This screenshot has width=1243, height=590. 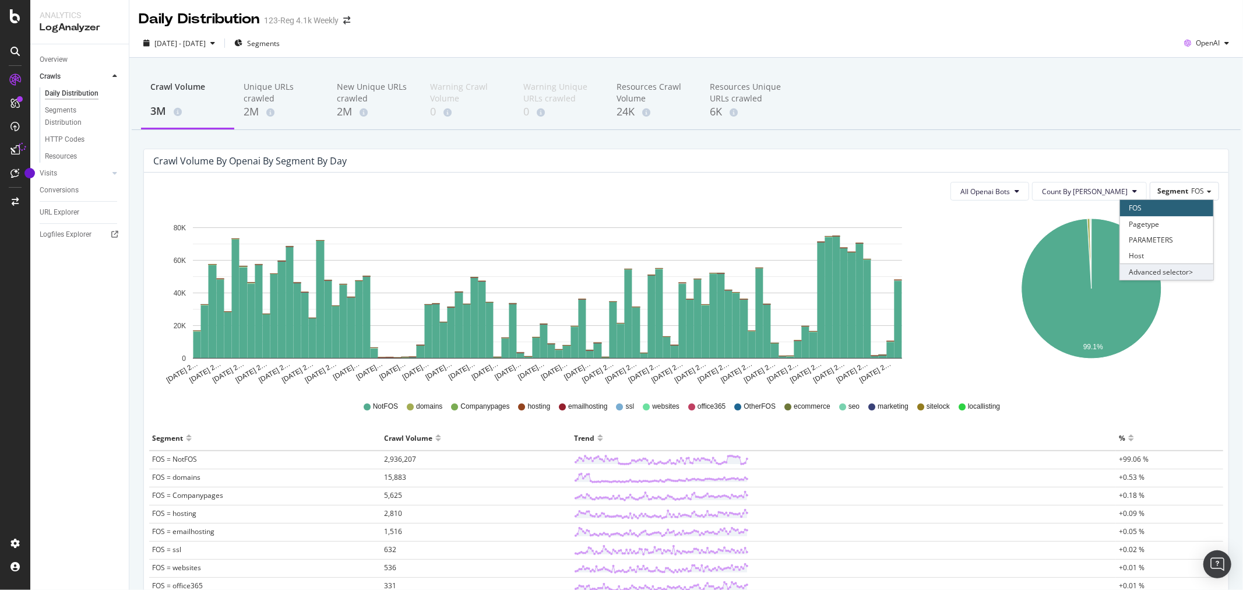 What do you see at coordinates (263, 43) in the screenshot?
I see `span: Segments` at bounding box center [263, 43].